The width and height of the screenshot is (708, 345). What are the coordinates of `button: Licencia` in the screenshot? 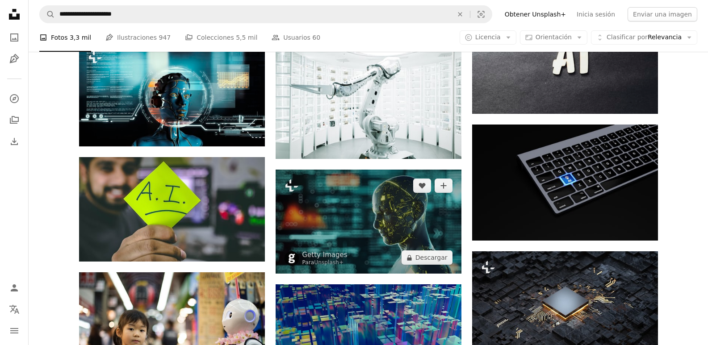 It's located at (488, 38).